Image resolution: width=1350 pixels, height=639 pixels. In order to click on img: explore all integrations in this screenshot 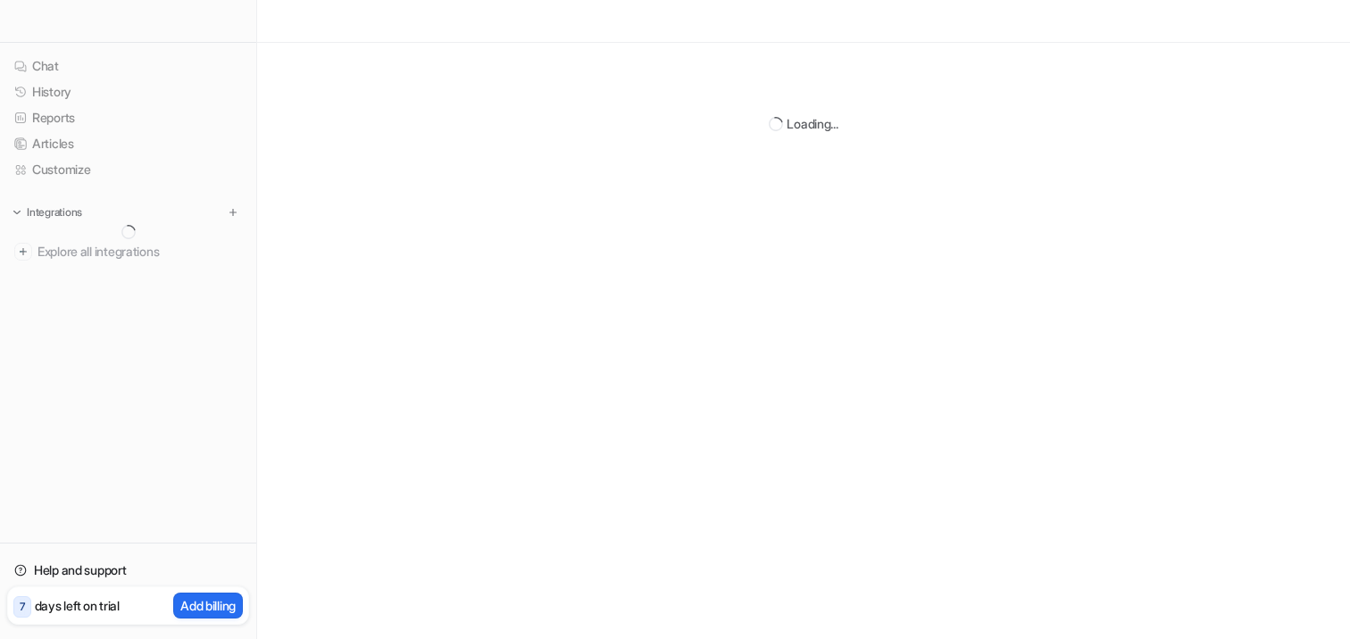, I will do `click(23, 252)`.